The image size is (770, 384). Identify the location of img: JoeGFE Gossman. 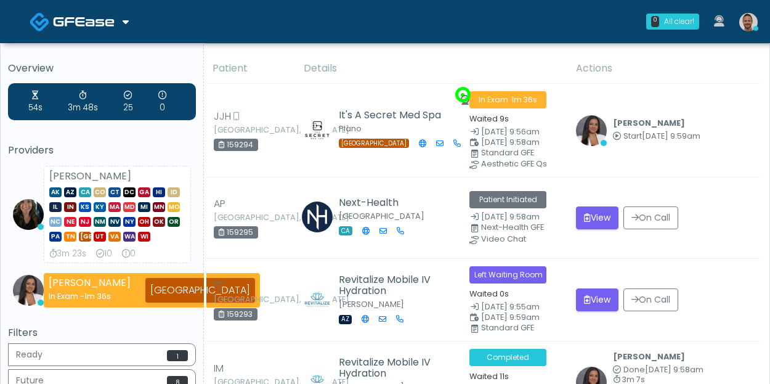
(748, 22).